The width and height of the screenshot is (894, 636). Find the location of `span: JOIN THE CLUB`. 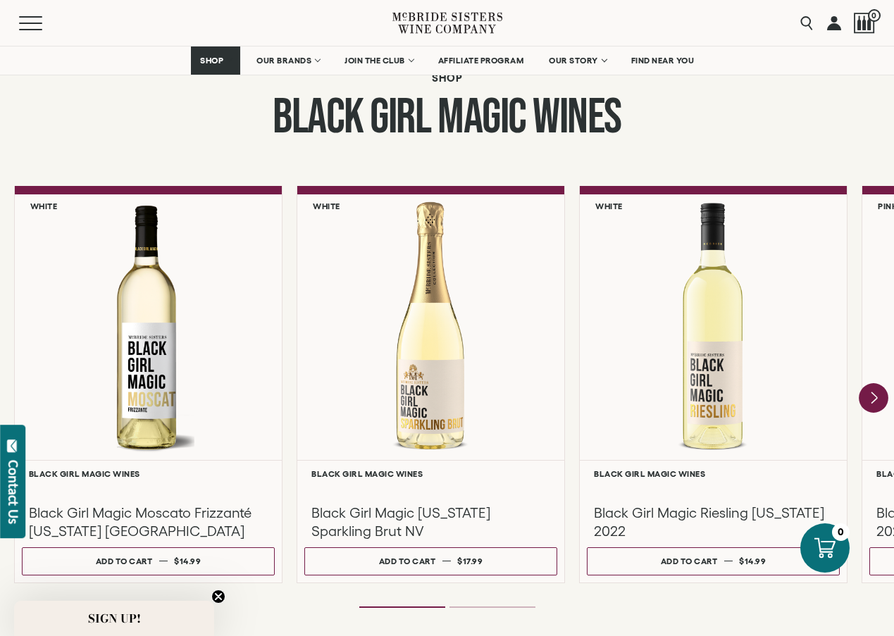

span: JOIN THE CLUB is located at coordinates (375, 61).